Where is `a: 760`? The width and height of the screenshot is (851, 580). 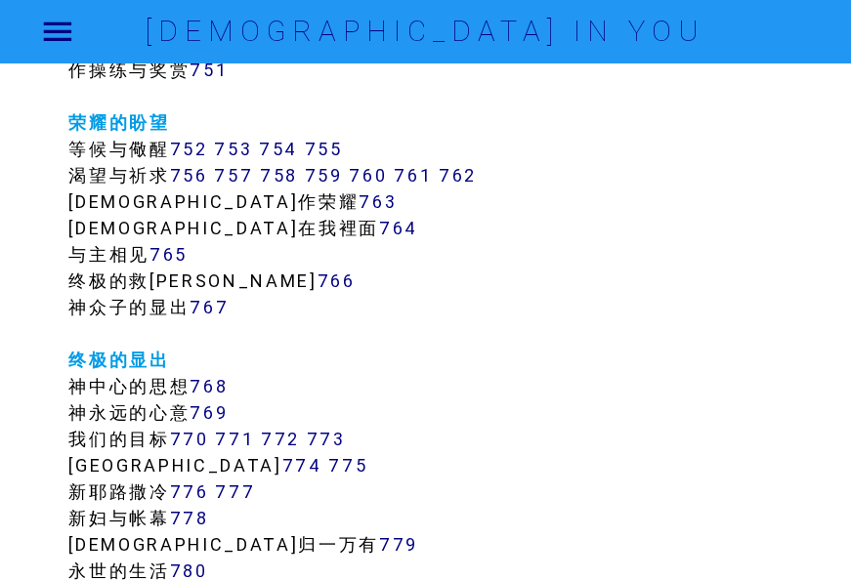 a: 760 is located at coordinates (367, 175).